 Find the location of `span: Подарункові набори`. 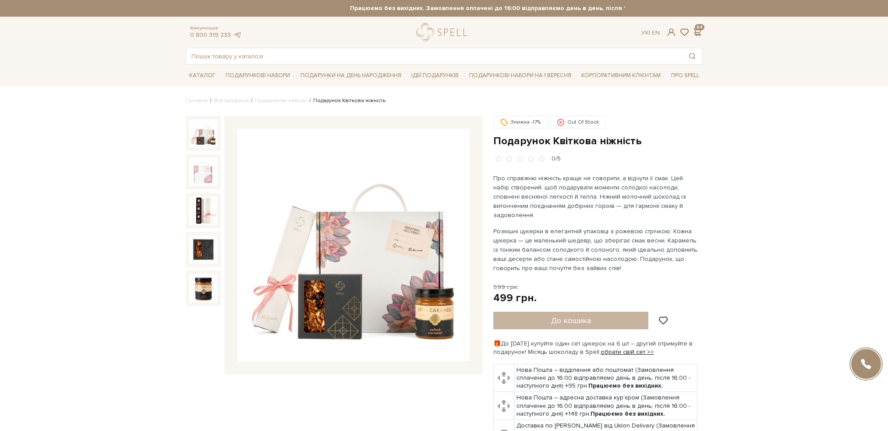

span: Подарункові набори is located at coordinates (258, 75).